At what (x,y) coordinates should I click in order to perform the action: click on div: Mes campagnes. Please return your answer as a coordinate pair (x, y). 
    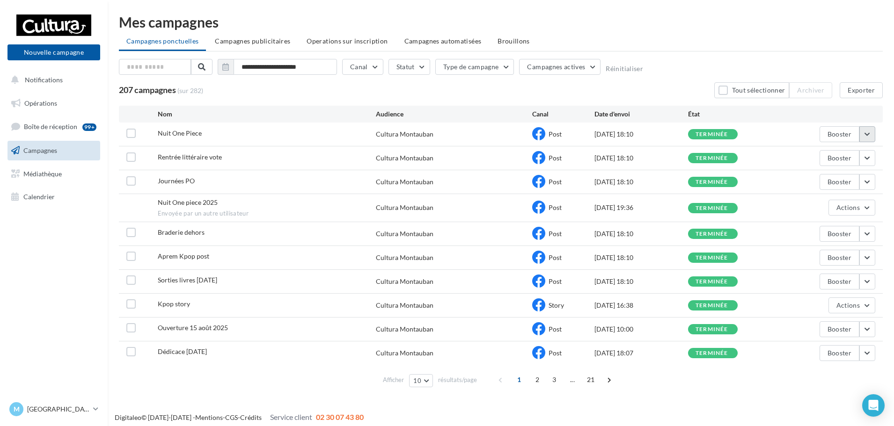
    Looking at the image, I should click on (501, 22).